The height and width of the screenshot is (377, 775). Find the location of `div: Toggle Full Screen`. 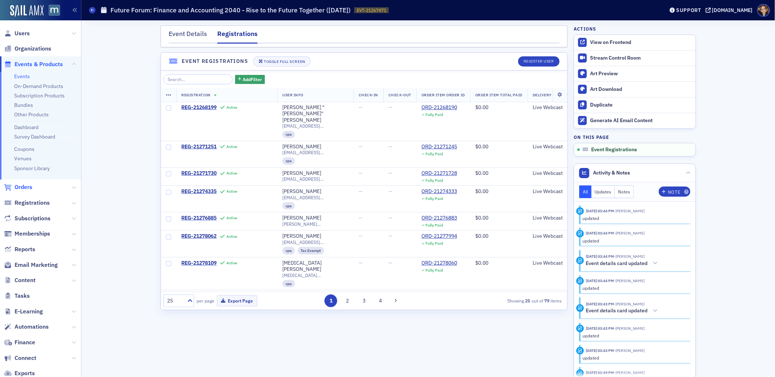

div: Toggle Full Screen is located at coordinates (284, 61).